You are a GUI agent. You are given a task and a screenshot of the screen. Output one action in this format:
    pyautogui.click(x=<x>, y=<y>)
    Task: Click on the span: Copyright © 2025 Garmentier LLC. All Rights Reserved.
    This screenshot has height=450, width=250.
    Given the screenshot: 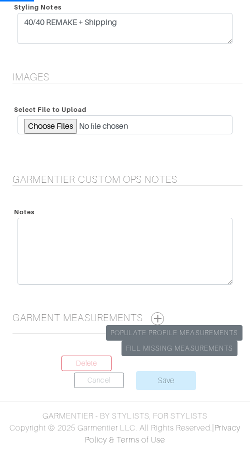 What is the action you would take?
    pyautogui.click(x=110, y=428)
    